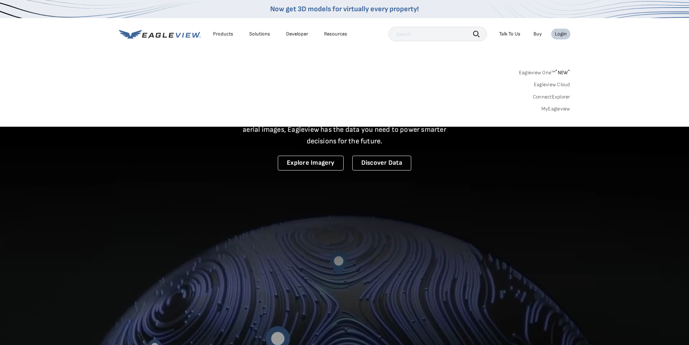  What do you see at coordinates (223, 34) in the screenshot?
I see `div: Products` at bounding box center [223, 34].